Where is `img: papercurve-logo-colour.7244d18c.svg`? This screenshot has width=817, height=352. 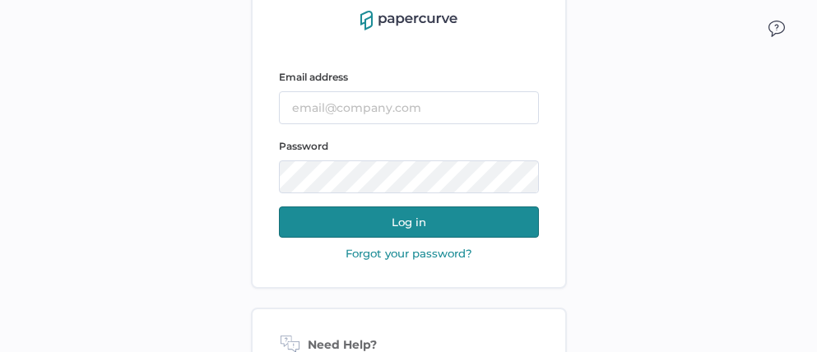
img: papercurve-logo-colour.7244d18c.svg is located at coordinates (409, 21).